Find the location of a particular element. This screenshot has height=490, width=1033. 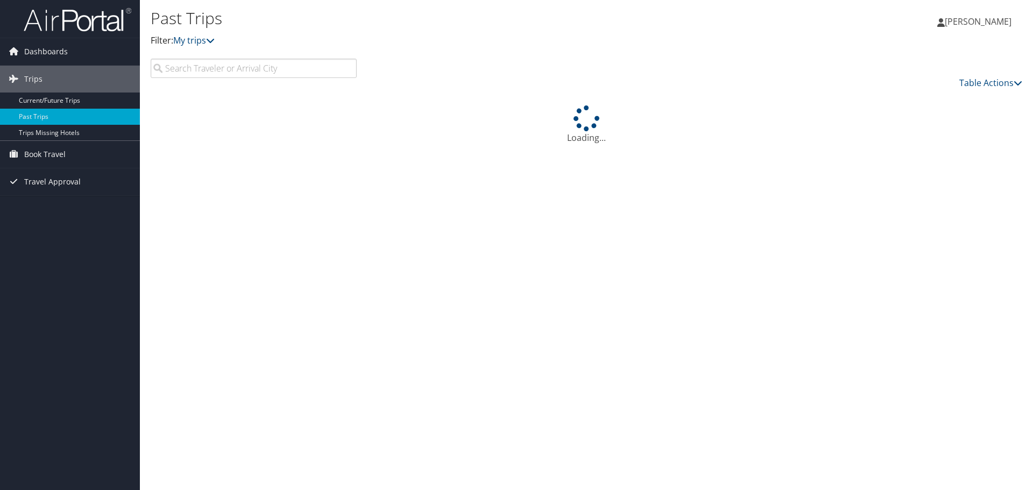

span: Book Travel is located at coordinates (45, 154).